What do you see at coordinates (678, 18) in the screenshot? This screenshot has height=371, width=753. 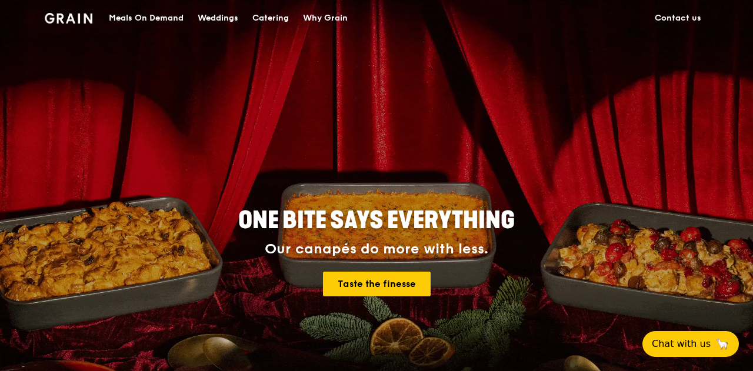 I see `a: Contact us` at bounding box center [678, 18].